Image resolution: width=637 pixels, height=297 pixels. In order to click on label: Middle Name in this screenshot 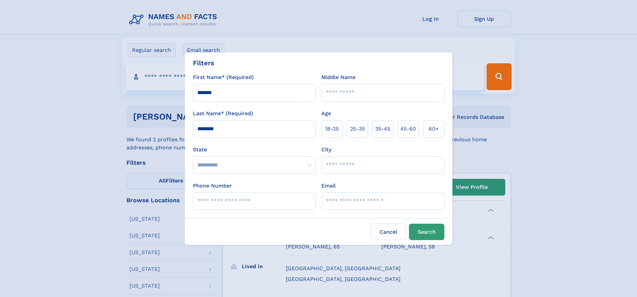, I will do `click(339, 77)`.